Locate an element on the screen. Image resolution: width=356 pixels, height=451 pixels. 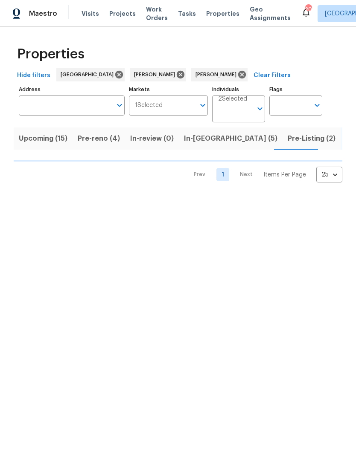
label: Address is located at coordinates (72, 90).